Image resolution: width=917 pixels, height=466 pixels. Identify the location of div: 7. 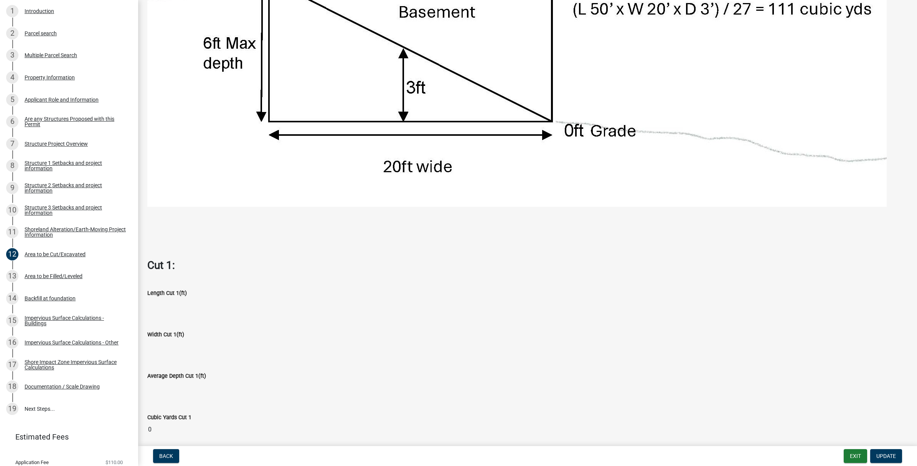
(12, 144).